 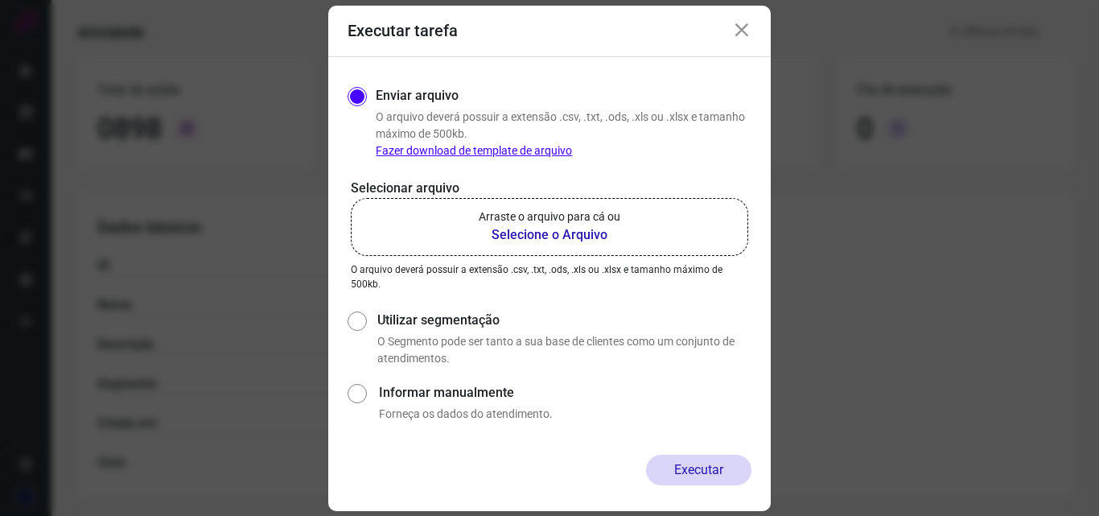 I want to click on label: Enviar arquivo, so click(x=417, y=96).